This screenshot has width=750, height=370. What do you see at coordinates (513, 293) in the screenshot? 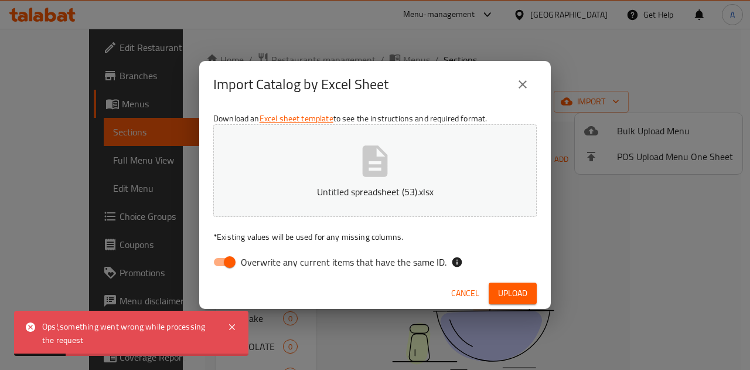
I see `button: Upload` at bounding box center [513, 293].